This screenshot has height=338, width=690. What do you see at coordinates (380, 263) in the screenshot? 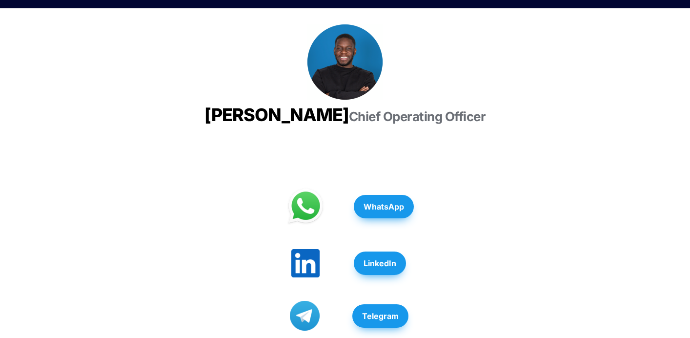
I see `button: LinkedIn` at bounding box center [380, 263].